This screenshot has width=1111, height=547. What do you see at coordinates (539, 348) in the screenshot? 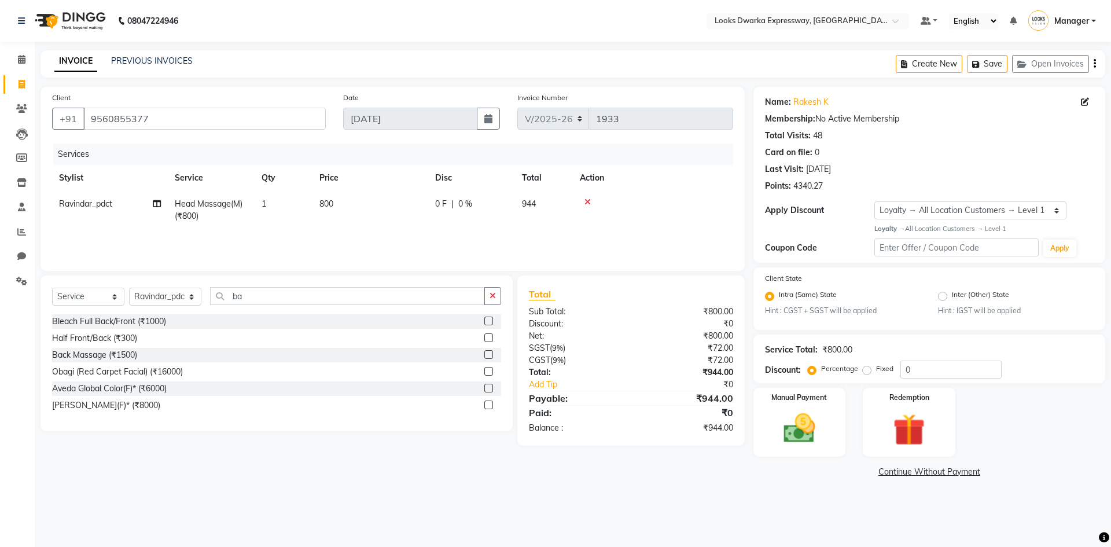
I see `span: SGST` at bounding box center [539, 348].